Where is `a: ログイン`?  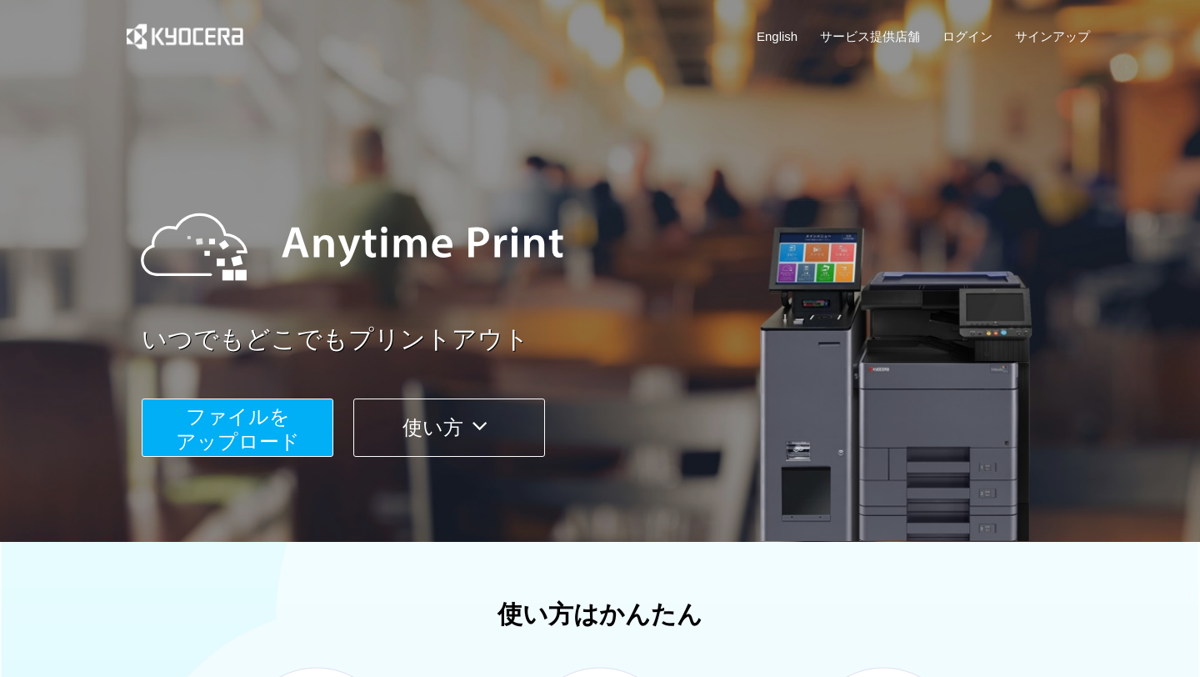 a: ログイン is located at coordinates (968, 36).